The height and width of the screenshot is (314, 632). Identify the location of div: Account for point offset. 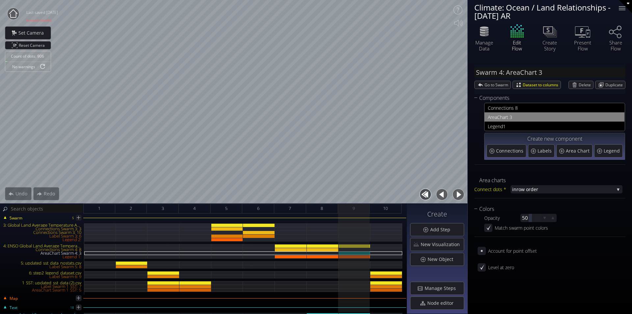
(513, 251).